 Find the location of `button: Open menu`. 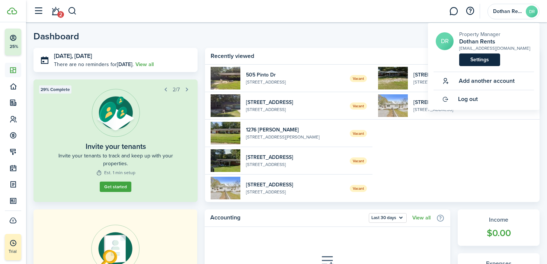

button: Open menu is located at coordinates (388, 218).